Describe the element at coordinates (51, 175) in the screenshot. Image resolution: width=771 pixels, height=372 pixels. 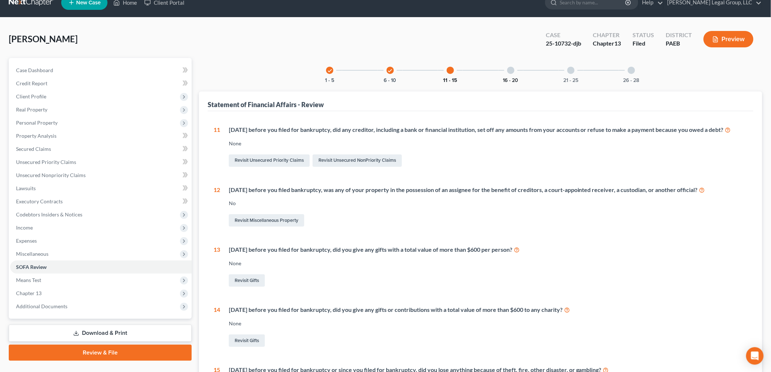
I see `span: Unsecured Nonpriority Claims` at that location.